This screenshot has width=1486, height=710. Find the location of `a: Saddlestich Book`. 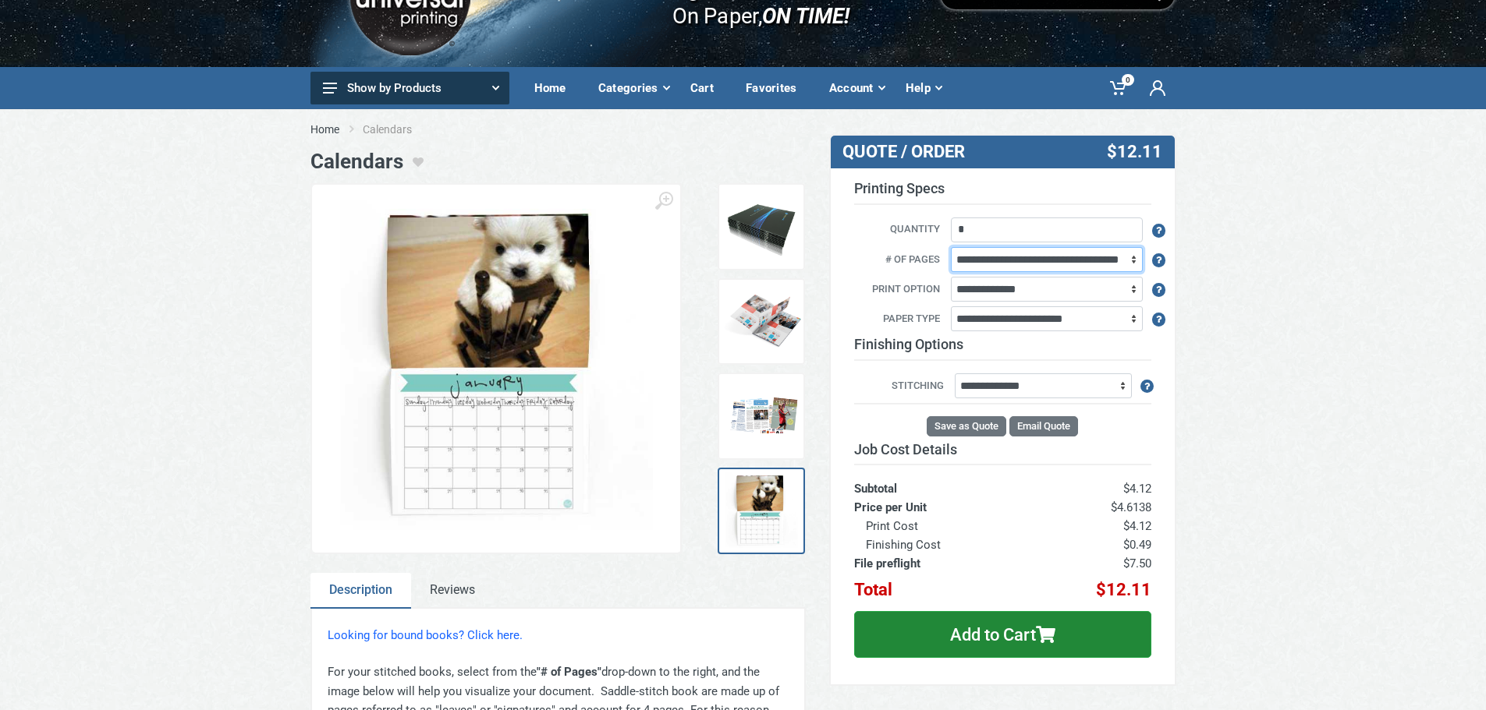

a: Saddlestich Book is located at coordinates (761, 227).